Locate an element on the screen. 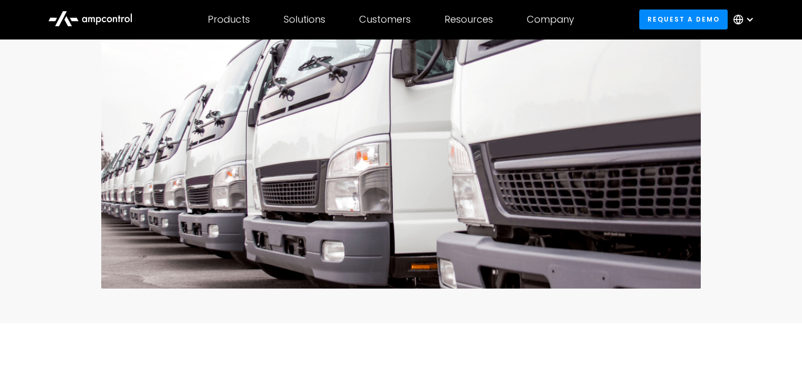  div: Products is located at coordinates (229, 19).